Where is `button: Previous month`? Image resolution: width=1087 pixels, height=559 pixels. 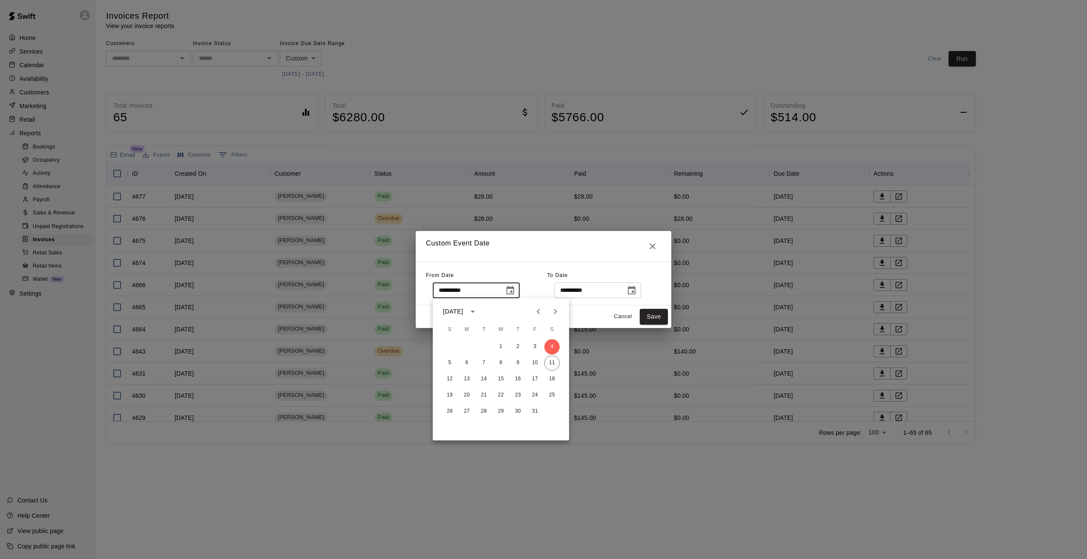
button: Previous month is located at coordinates (538, 312).